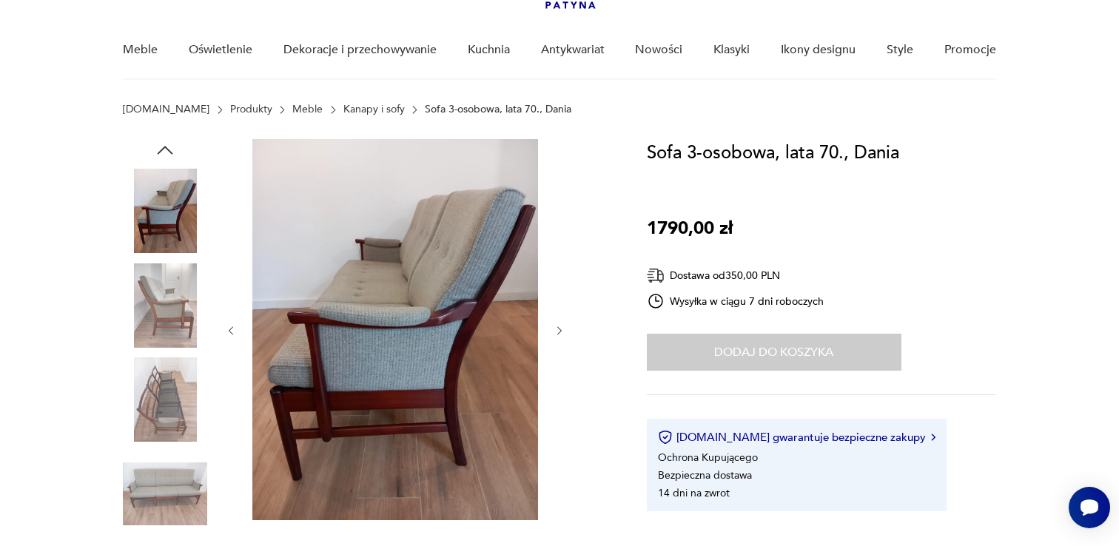  What do you see at coordinates (933, 437) in the screenshot?
I see `img: Ikona strzałki w prawo` at bounding box center [933, 437].